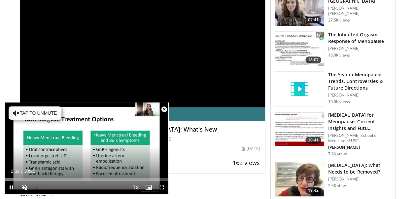  What do you see at coordinates (86, 179) in the screenshot?
I see `div: Progress Bar` at bounding box center [86, 179].